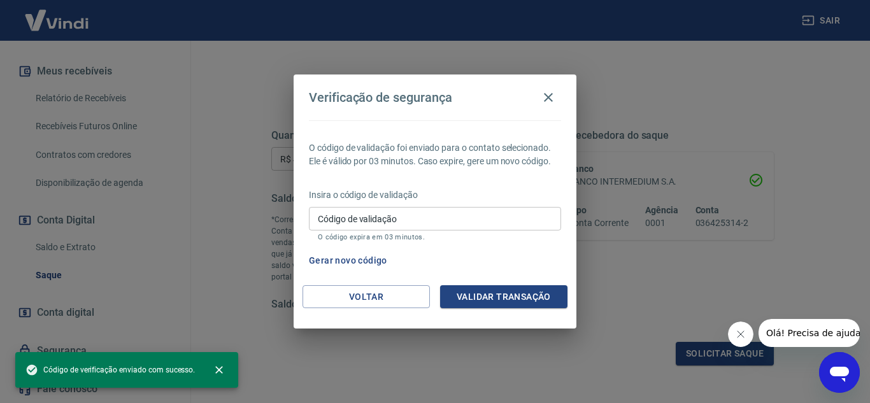 Image resolution: width=870 pixels, height=403 pixels. I want to click on h4: Verificação de segurança, so click(380, 97).